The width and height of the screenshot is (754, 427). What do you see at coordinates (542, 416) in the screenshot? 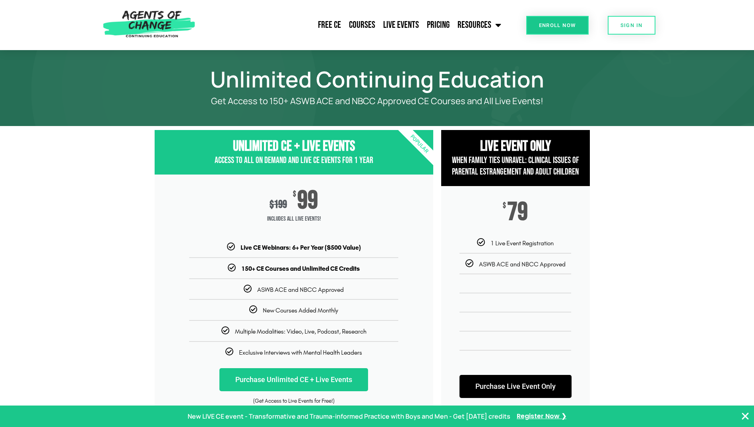
I see `a: Register Now ❯` at bounding box center [542, 416].